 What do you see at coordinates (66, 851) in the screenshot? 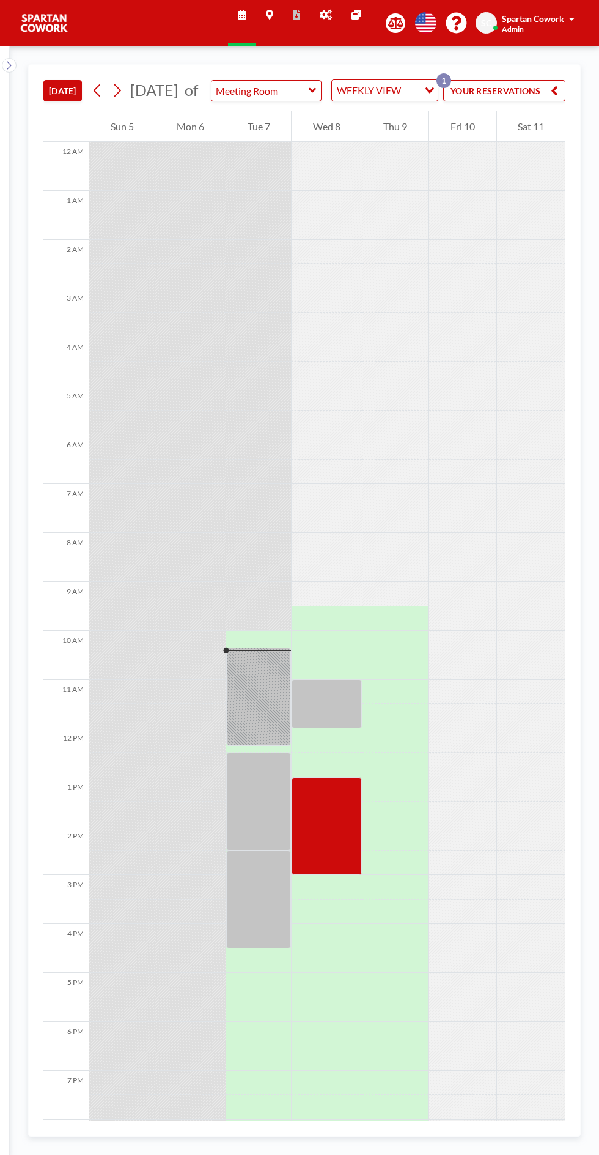
I see `div: 2 PM` at bounding box center [66, 851].